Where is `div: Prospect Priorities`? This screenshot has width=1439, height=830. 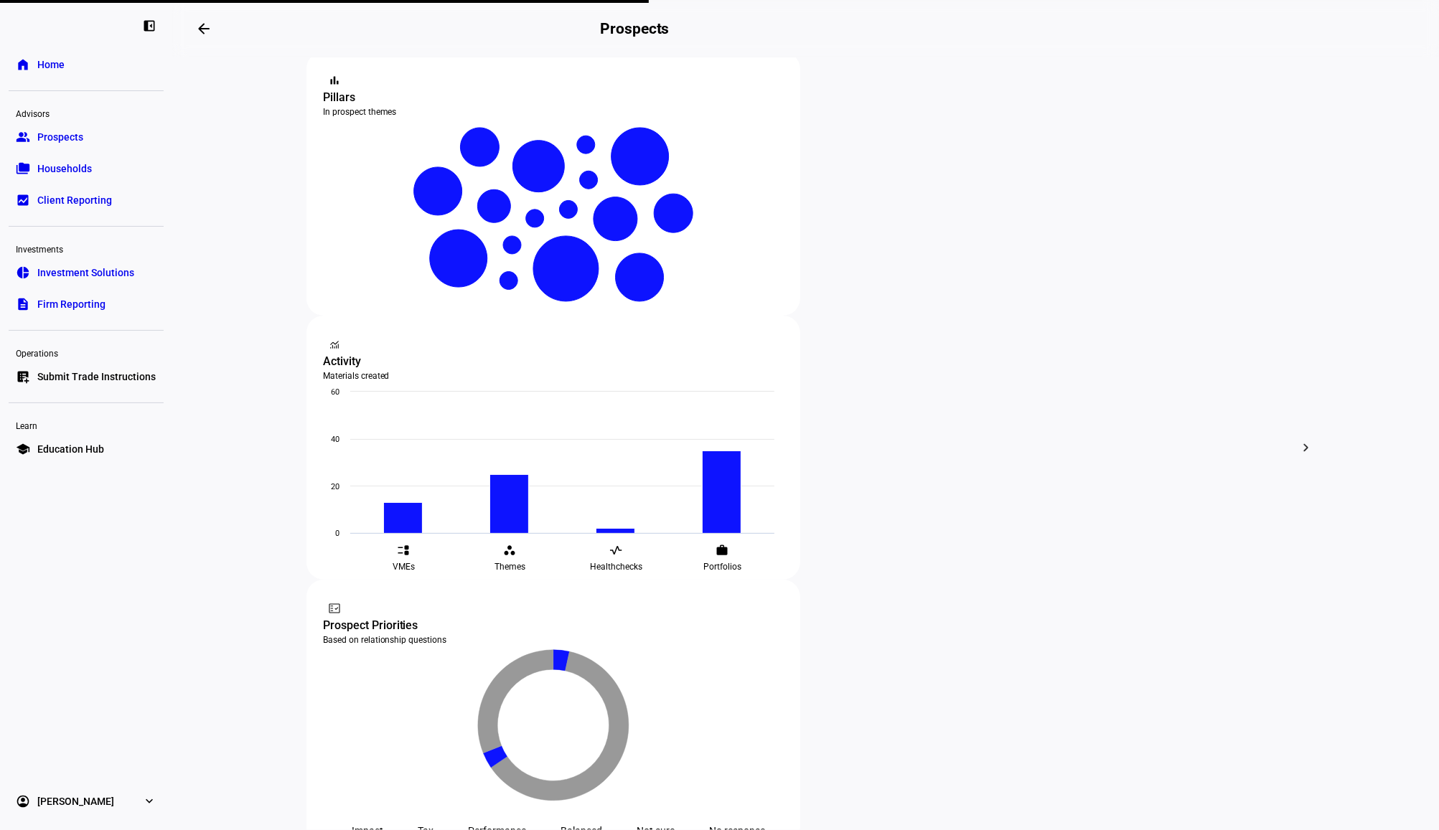 div: Prospect Priorities is located at coordinates (553, 626).